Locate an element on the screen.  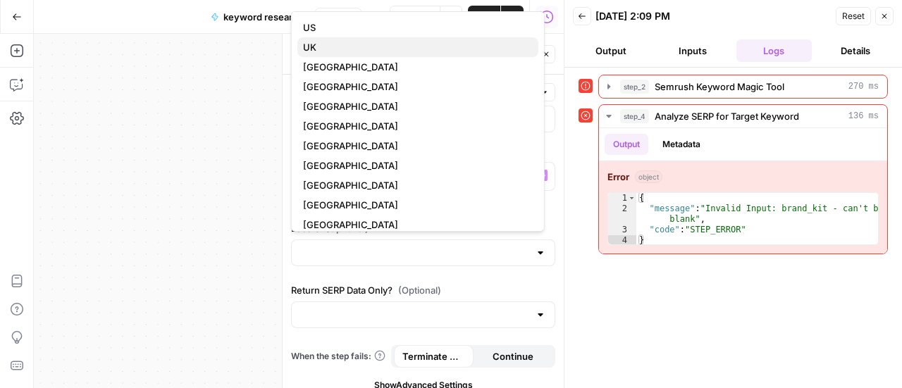
button: Reset is located at coordinates (853, 16).